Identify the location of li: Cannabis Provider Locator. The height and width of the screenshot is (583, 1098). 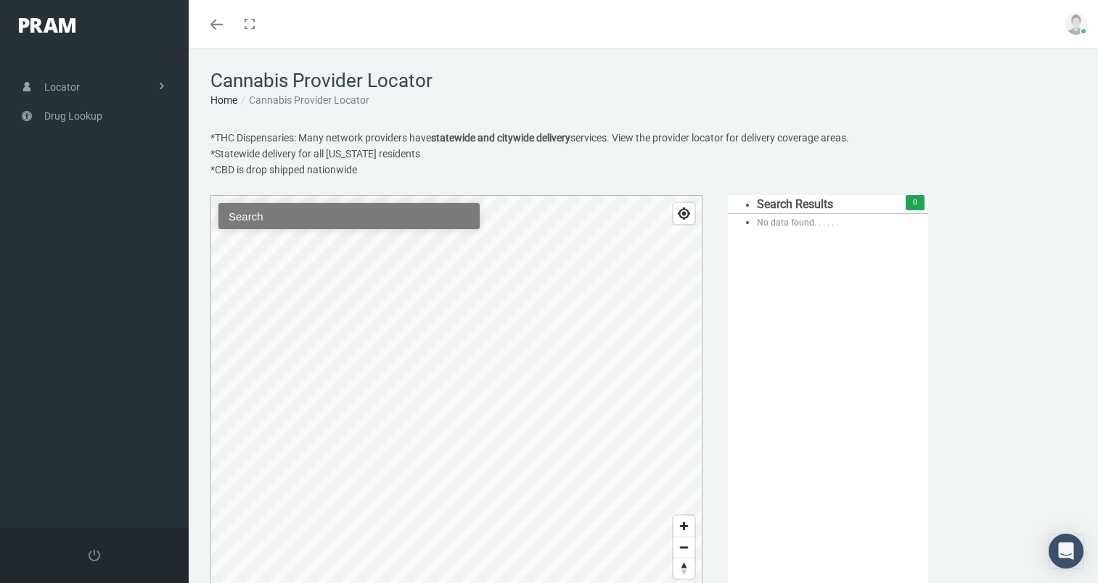
(303, 100).